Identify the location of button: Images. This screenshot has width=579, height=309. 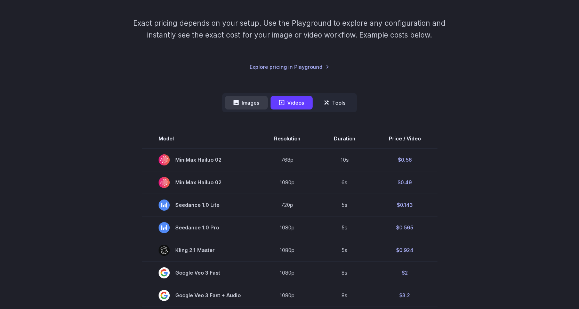
(246, 103).